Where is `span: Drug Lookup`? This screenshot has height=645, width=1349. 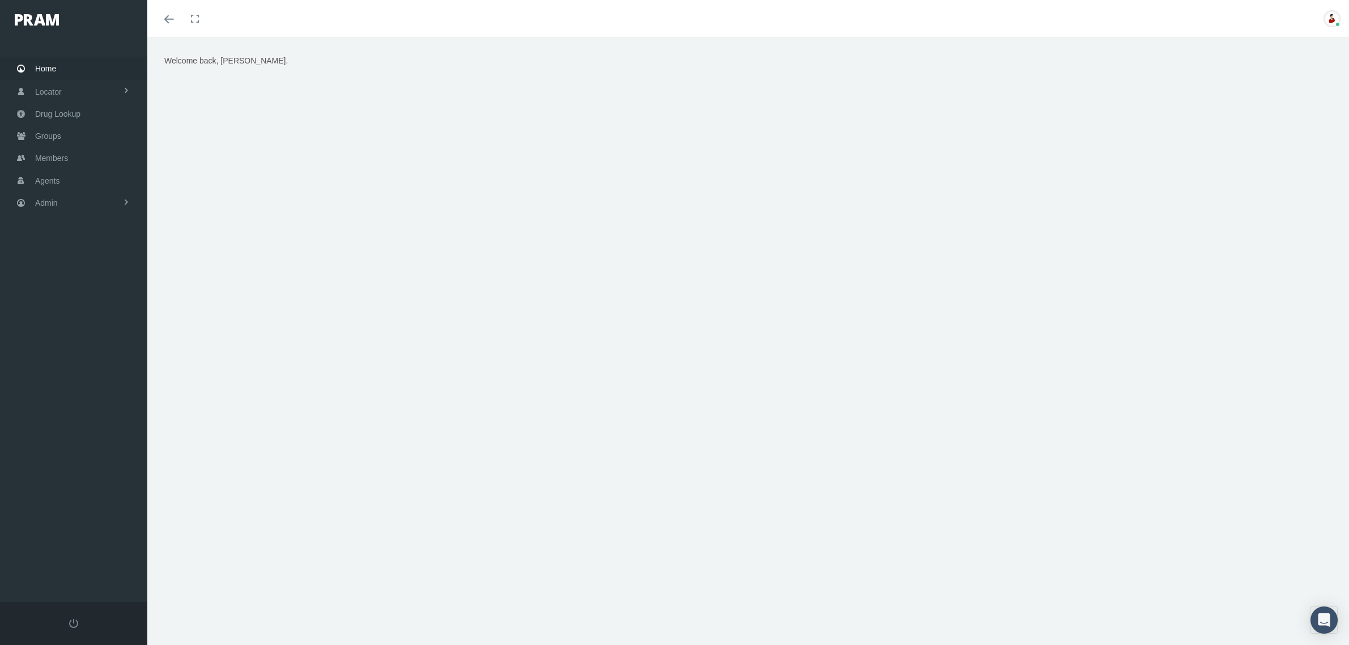 span: Drug Lookup is located at coordinates (58, 114).